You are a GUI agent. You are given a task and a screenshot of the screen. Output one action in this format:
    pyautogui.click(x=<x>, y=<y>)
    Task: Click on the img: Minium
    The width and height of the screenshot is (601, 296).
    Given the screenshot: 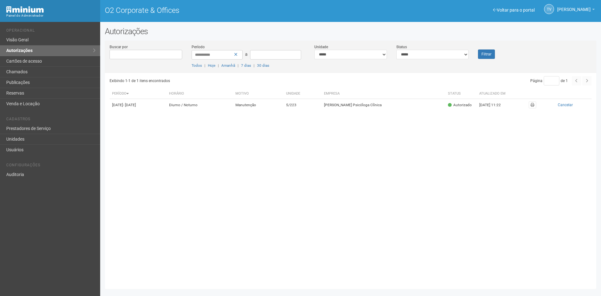 What is the action you would take?
    pyautogui.click(x=25, y=9)
    